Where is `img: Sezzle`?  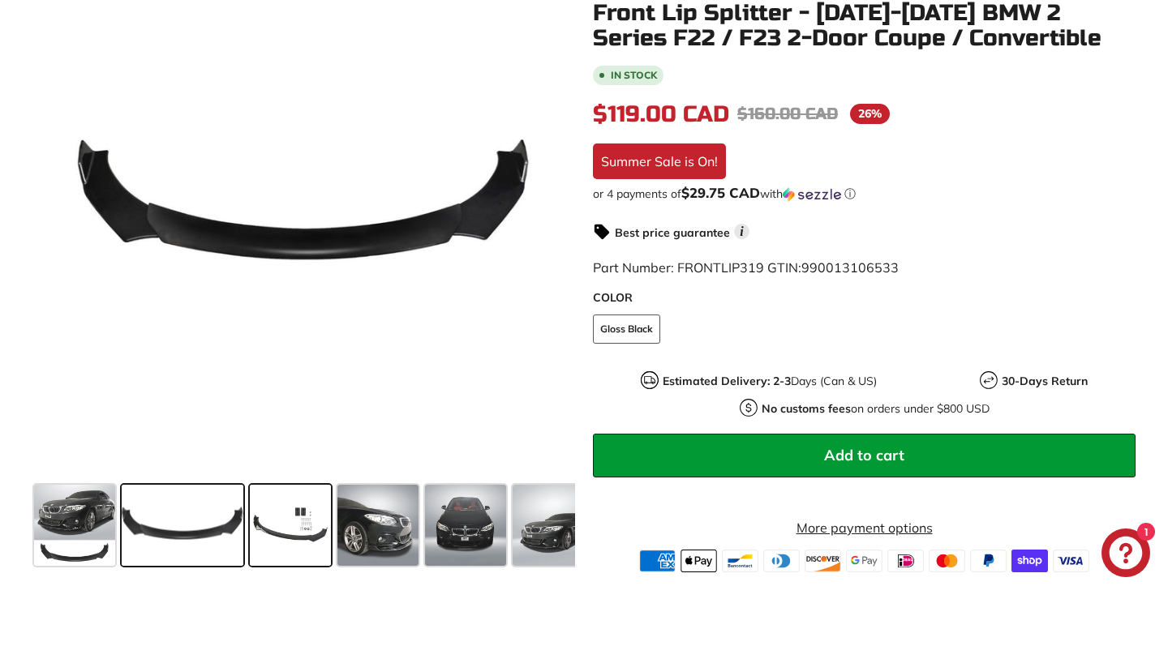 img: Sezzle is located at coordinates (812, 195).